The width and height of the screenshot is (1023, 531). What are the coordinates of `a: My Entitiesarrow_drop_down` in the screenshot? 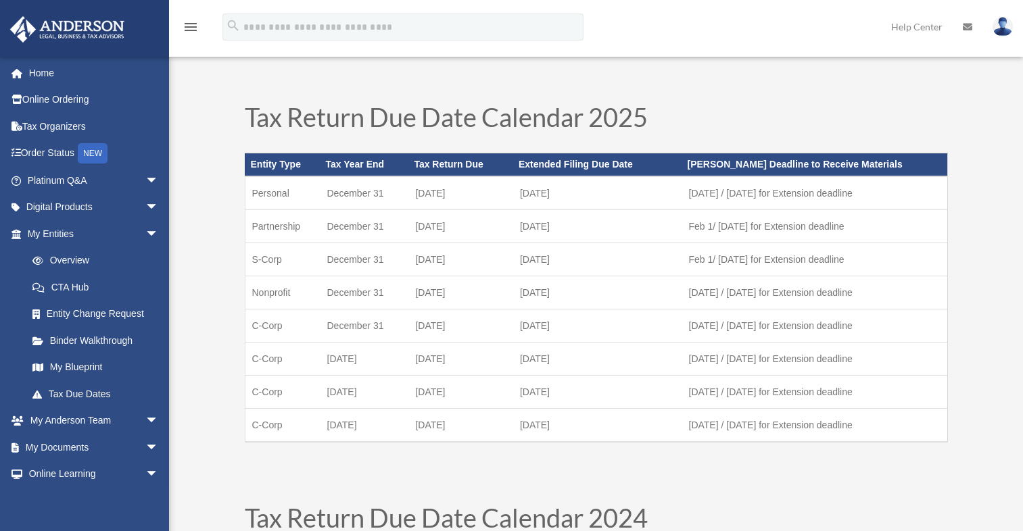 It's located at (94, 234).